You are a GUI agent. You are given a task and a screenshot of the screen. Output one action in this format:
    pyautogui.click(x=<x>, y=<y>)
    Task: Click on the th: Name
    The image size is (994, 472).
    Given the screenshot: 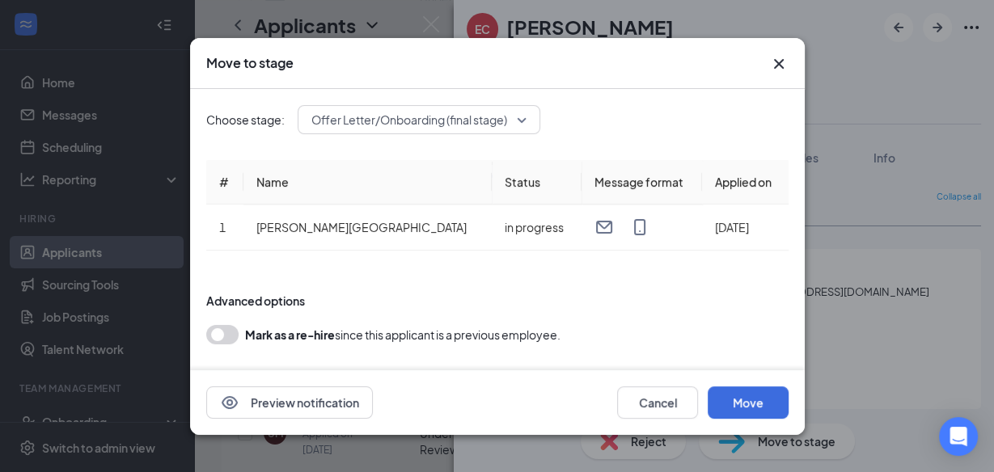 What is the action you would take?
    pyautogui.click(x=367, y=182)
    